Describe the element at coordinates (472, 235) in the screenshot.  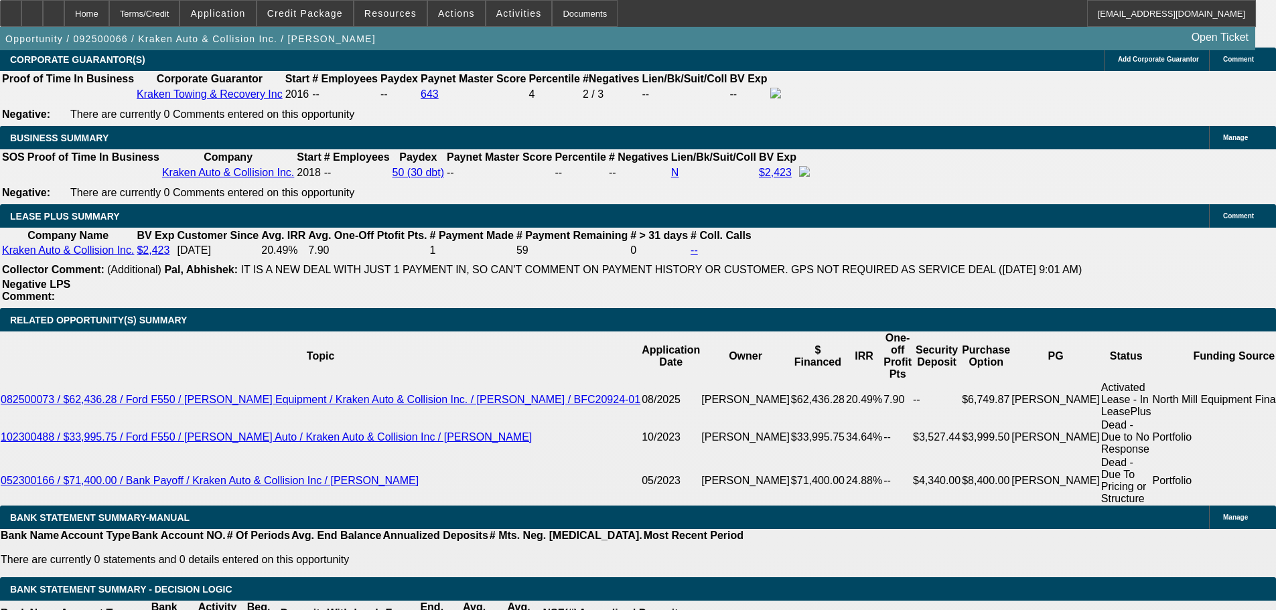
I see `b: # Payment Made` at that location.